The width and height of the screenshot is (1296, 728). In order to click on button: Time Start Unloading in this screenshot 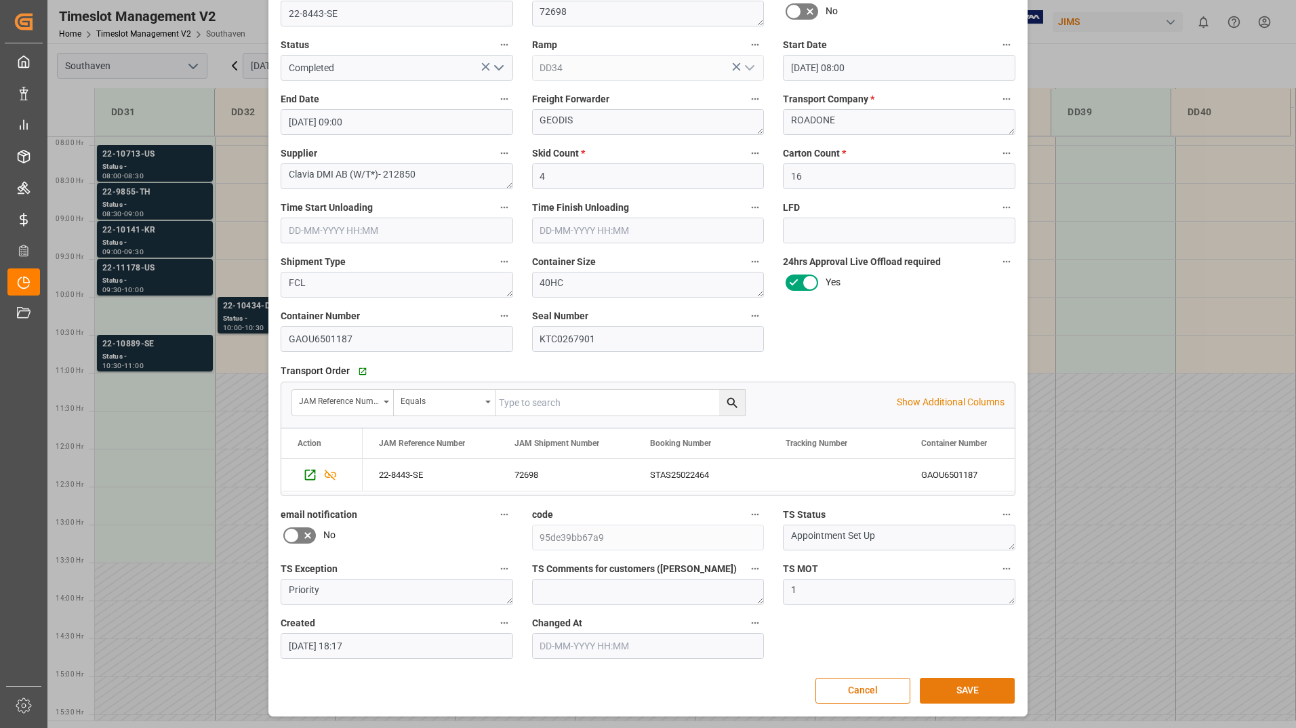, I will do `click(504, 207)`.